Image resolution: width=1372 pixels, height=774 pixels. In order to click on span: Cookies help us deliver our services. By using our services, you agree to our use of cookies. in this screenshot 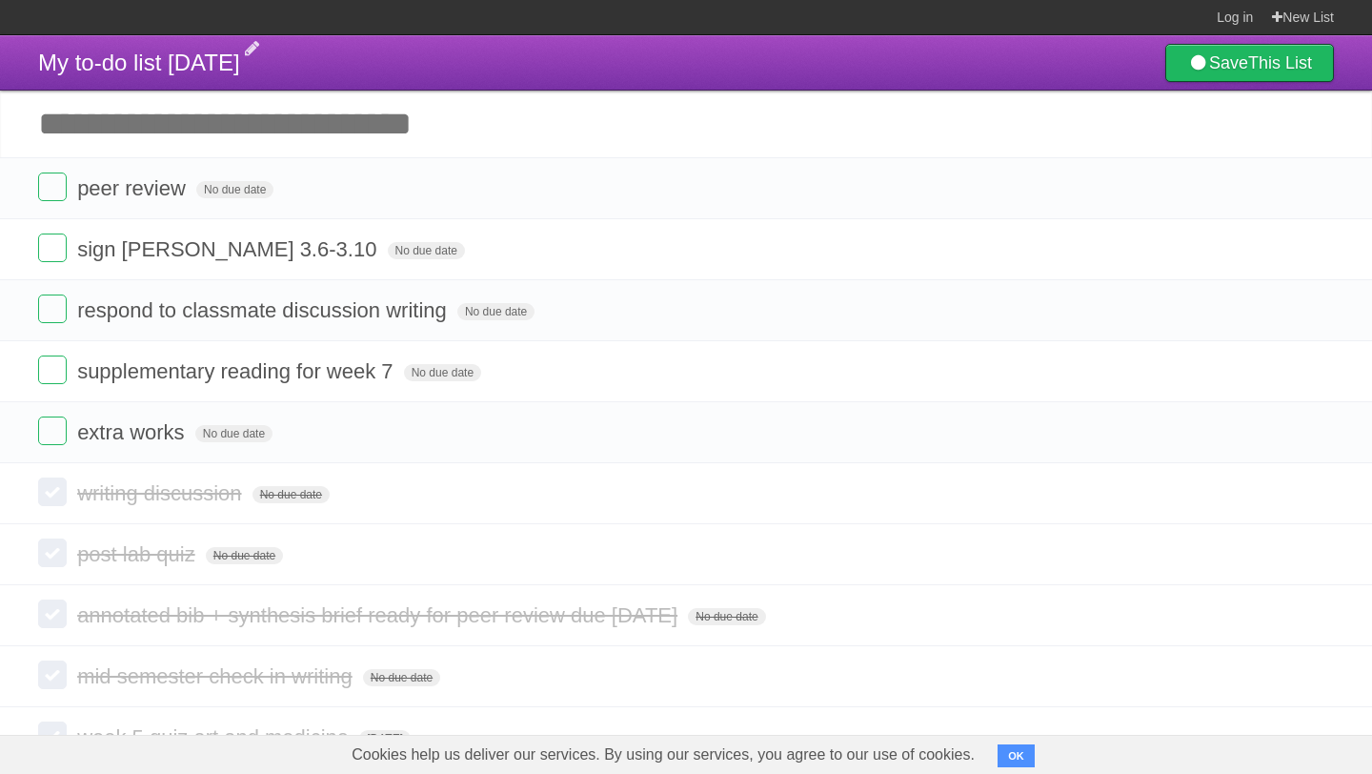, I will do `click(663, 755)`.